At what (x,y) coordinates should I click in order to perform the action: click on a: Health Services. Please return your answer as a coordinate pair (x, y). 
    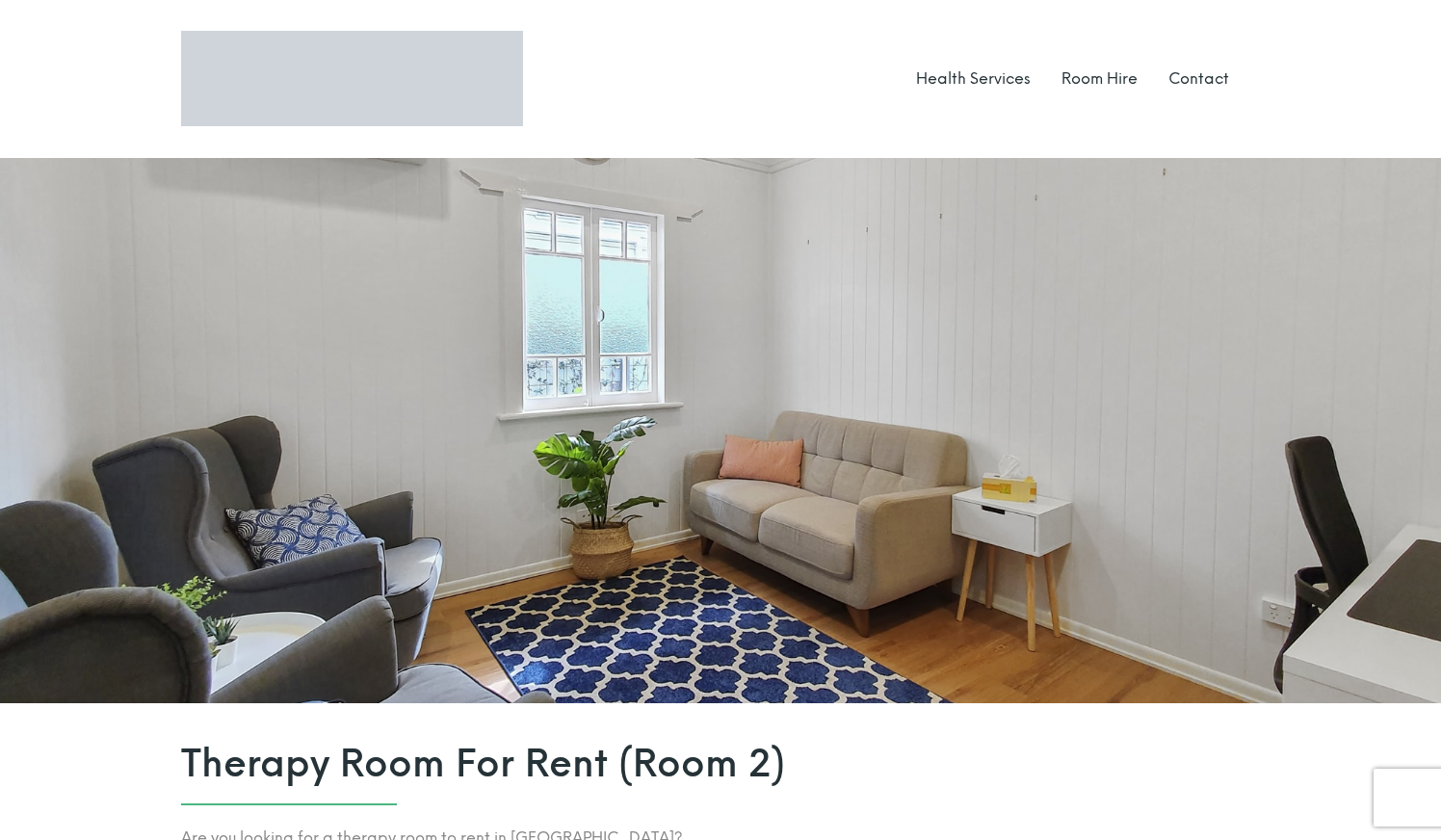
    Looking at the image, I should click on (973, 78).